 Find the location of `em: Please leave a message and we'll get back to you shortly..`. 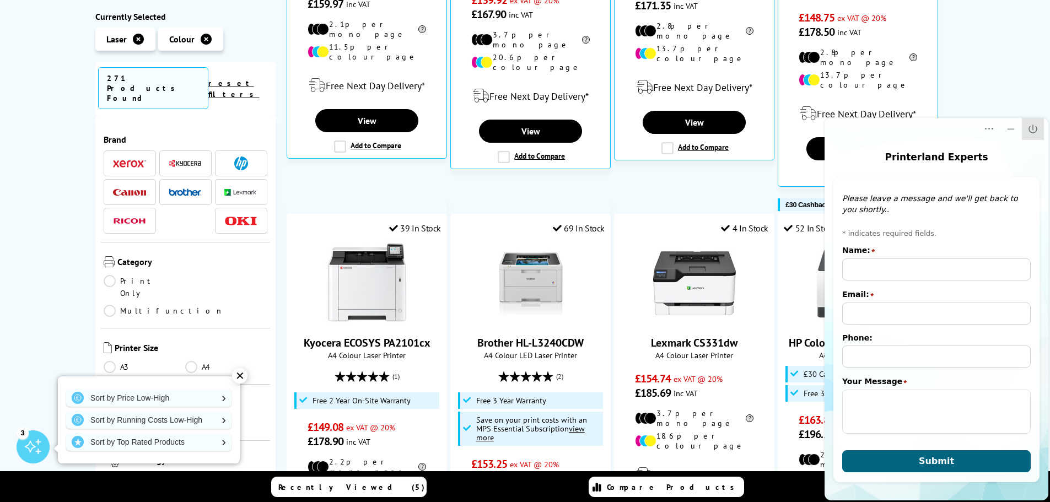

em: Please leave a message and we'll get back to you shortly.. is located at coordinates (107, 88).